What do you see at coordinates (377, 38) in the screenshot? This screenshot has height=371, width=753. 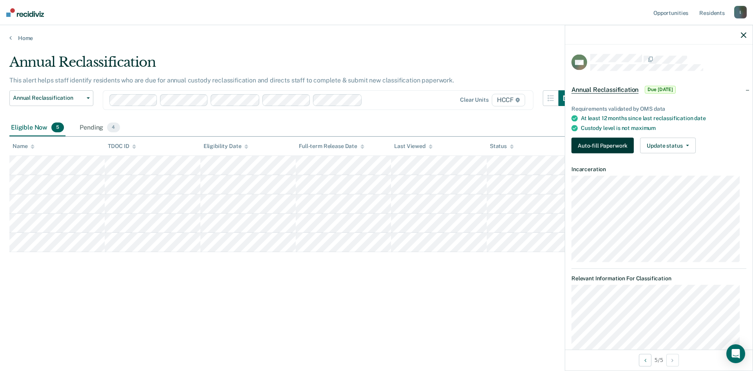 I see `a: Home` at bounding box center [377, 38].